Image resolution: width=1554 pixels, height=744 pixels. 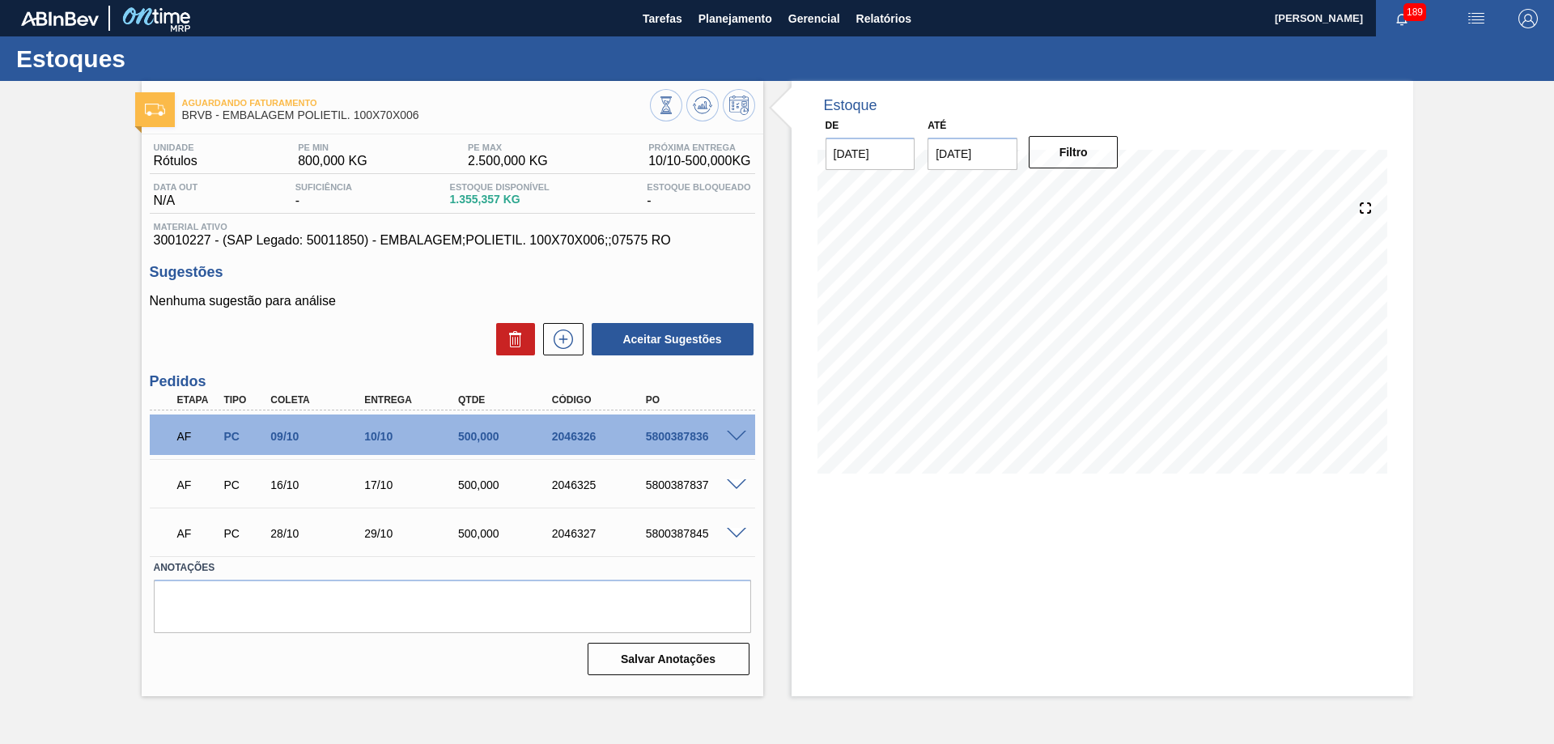 I want to click on span: Planejamento, so click(x=735, y=19).